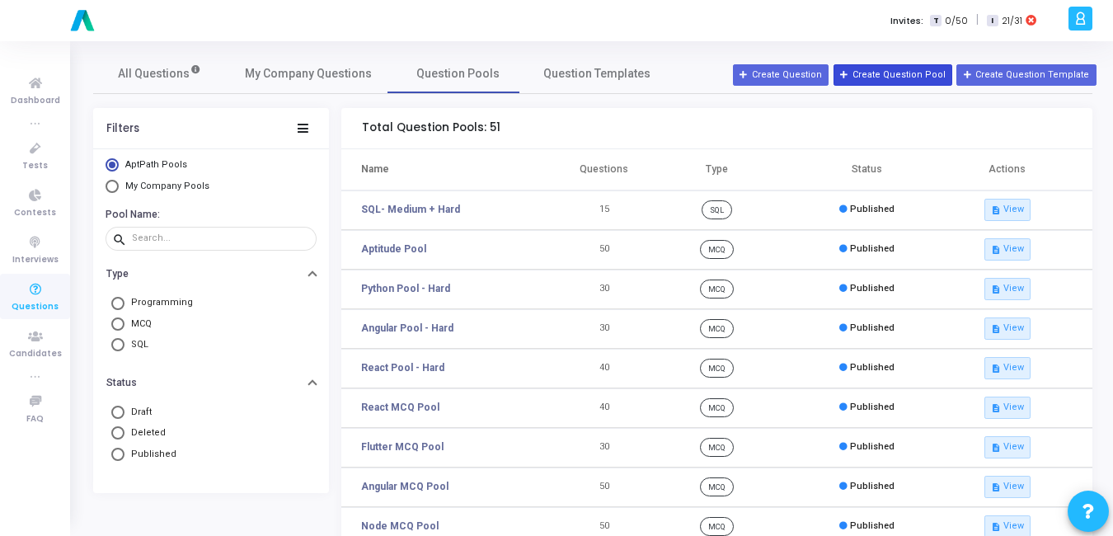 This screenshot has width=1113, height=536. What do you see at coordinates (211, 383) in the screenshot?
I see `button: Status` at bounding box center [211, 383].